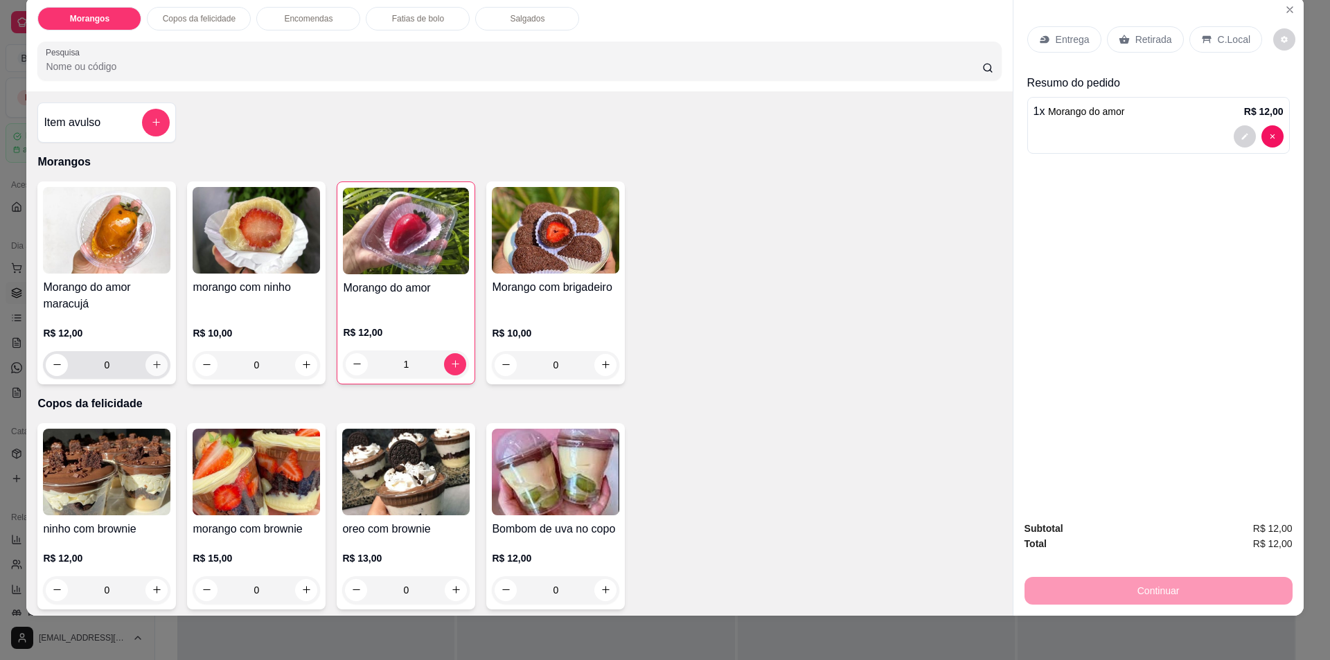  I want to click on span: Morango do amor, so click(1086, 112).